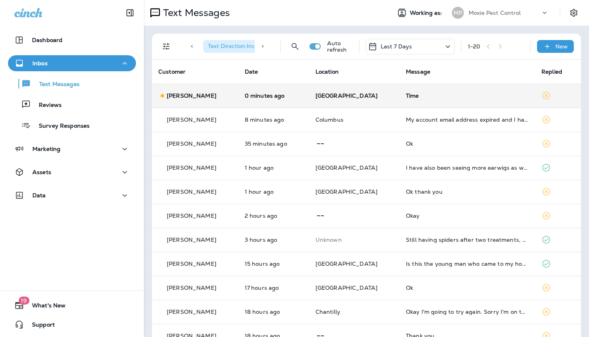 The height and width of the screenshot is (337, 589). What do you see at coordinates (467, 120) in the screenshot?
I see `div: My account email address expired and I had to get a new one. I don't have my account number anymo...` at bounding box center [467, 120].